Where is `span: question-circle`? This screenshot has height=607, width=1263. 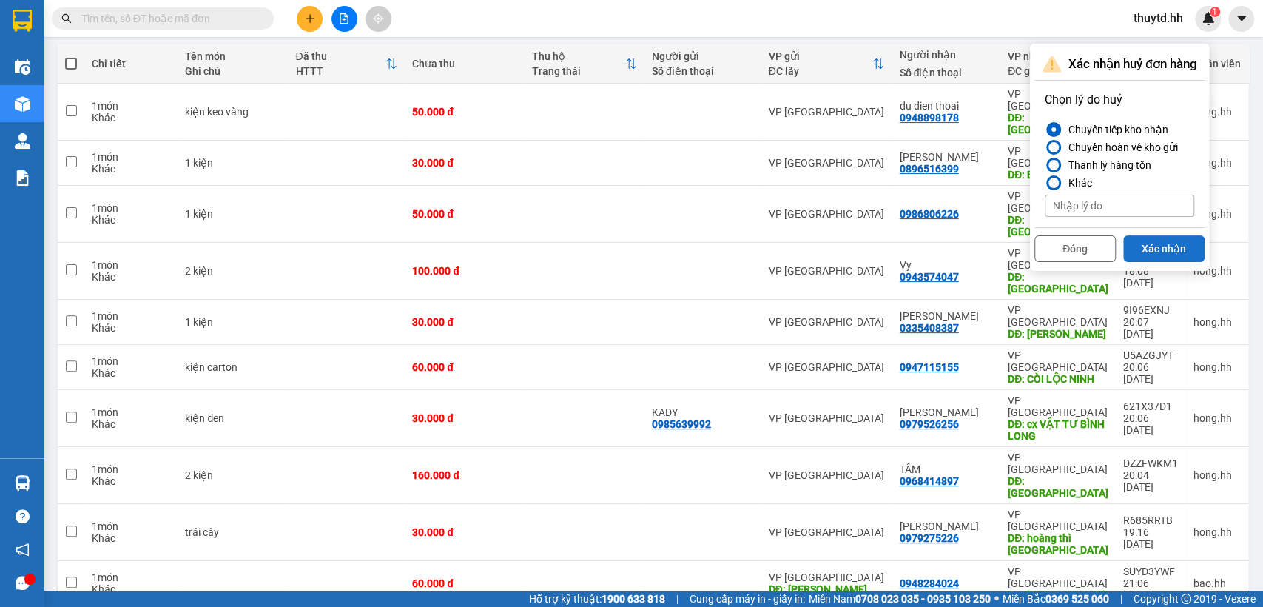
span: question-circle is located at coordinates (22, 516).